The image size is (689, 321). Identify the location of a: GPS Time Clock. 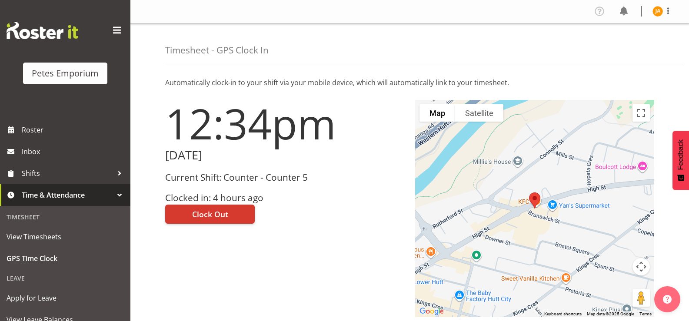
(65, 259).